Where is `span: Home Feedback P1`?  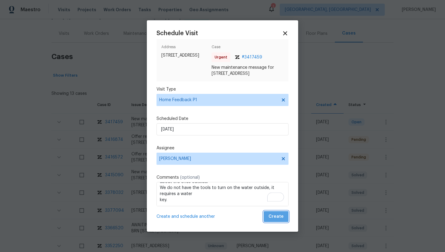
span: Home Feedback P1 is located at coordinates (218, 100).